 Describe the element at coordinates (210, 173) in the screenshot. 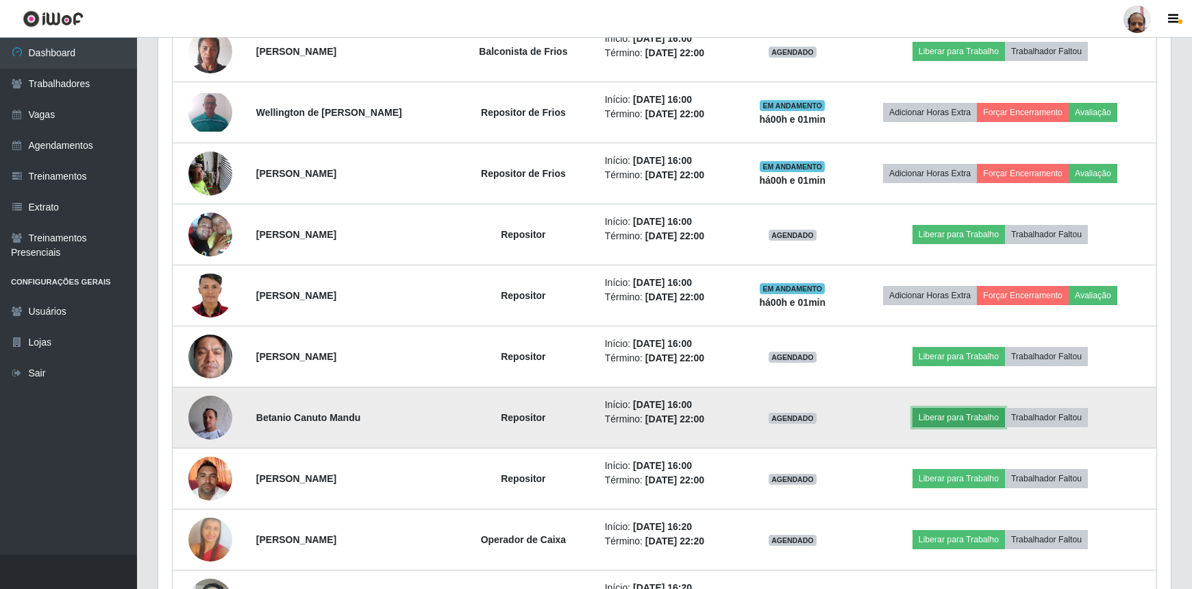

I see `img: 1748279738294.jpeg` at that location.